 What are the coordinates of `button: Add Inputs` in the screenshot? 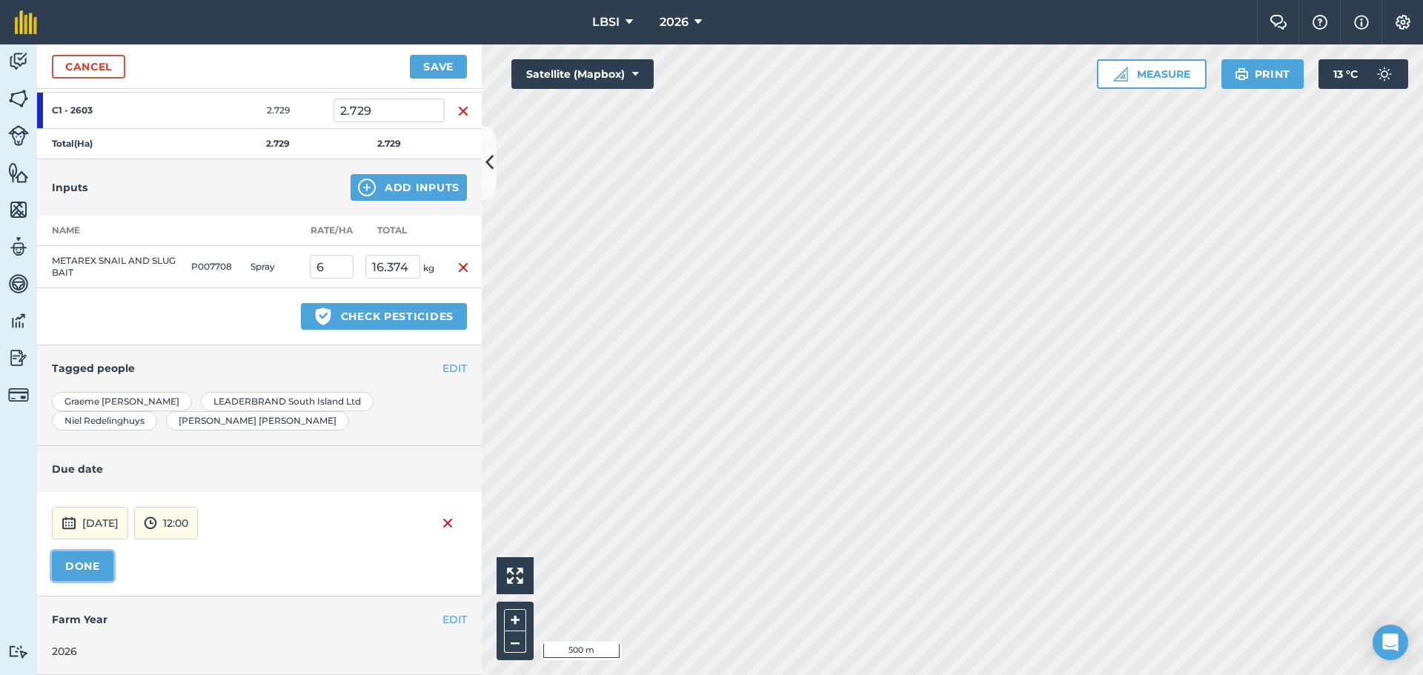 It's located at (408, 188).